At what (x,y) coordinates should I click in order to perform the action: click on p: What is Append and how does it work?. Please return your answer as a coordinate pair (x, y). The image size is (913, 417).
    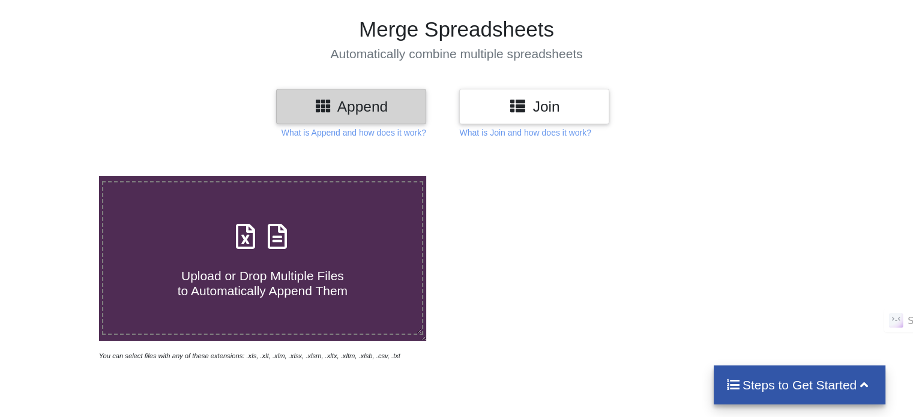
    Looking at the image, I should click on (353, 133).